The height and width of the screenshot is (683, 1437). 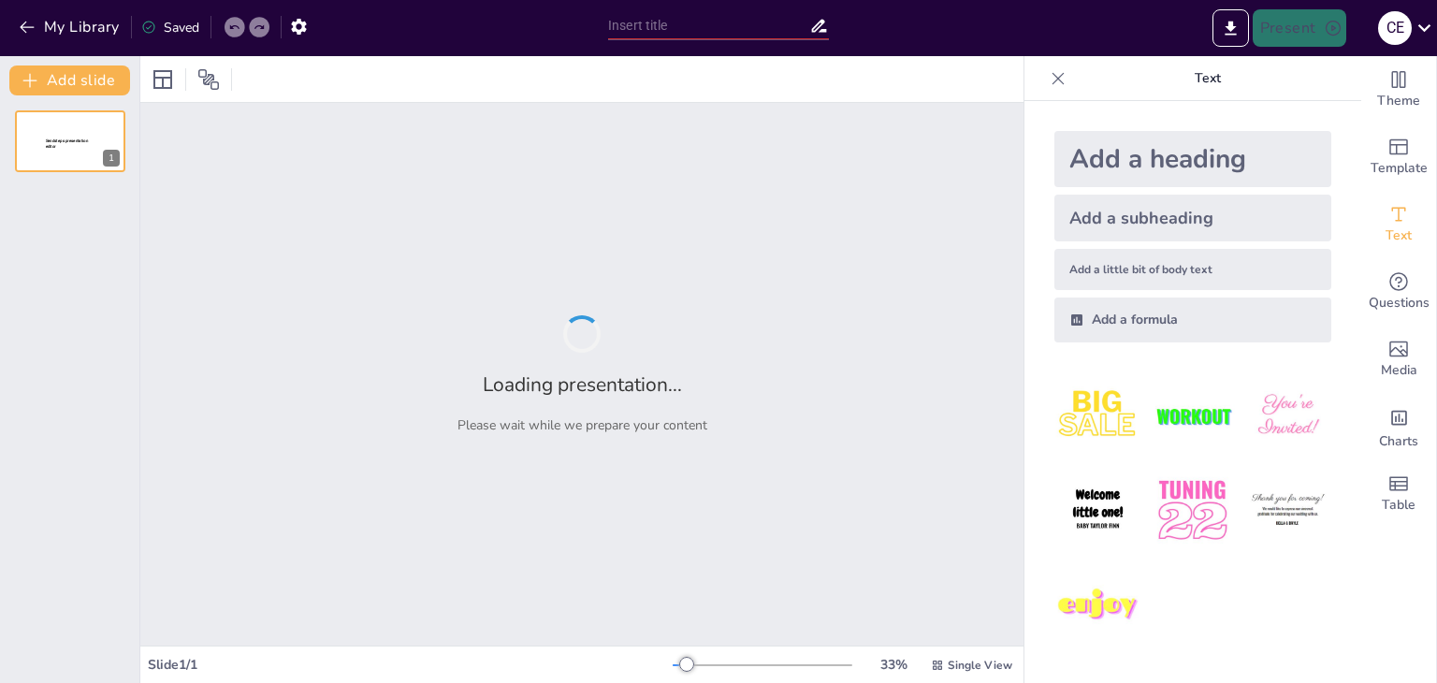 What do you see at coordinates (1193, 159) in the screenshot?
I see `div: Add a heading` at bounding box center [1193, 159].